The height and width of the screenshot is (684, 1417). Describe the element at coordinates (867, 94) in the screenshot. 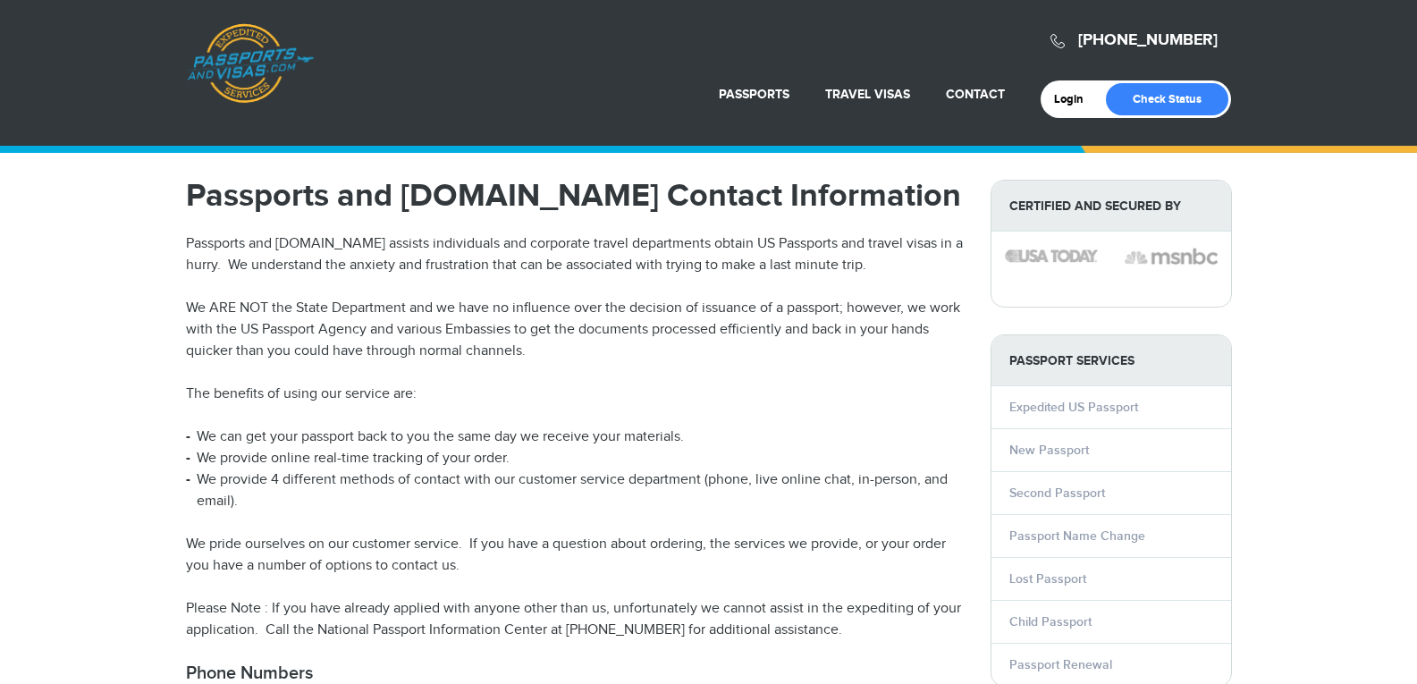

I see `a: Travel Visas` at that location.